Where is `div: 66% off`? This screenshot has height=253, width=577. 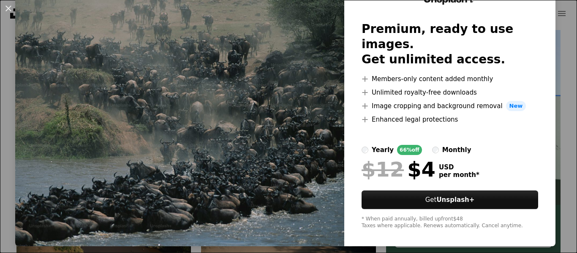
div: 66% off is located at coordinates (409, 150).